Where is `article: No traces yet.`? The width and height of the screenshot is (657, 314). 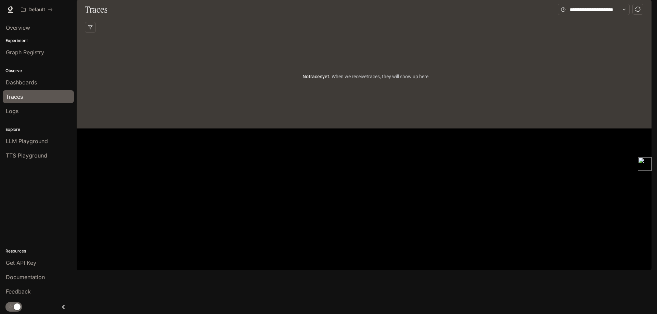
article: No traces yet. is located at coordinates (365, 77).